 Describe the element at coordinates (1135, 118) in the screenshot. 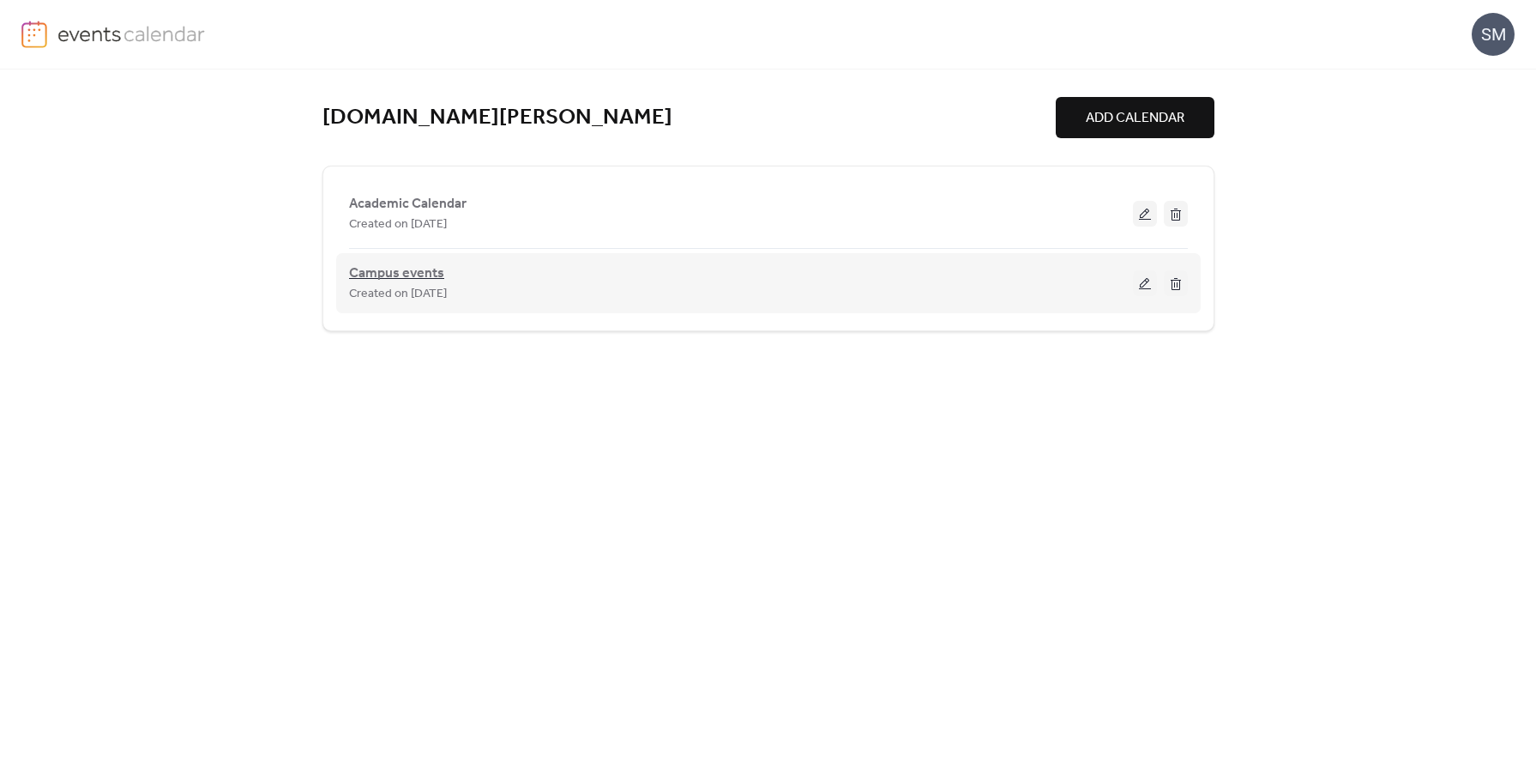

I see `span: ADD CALENDAR` at that location.